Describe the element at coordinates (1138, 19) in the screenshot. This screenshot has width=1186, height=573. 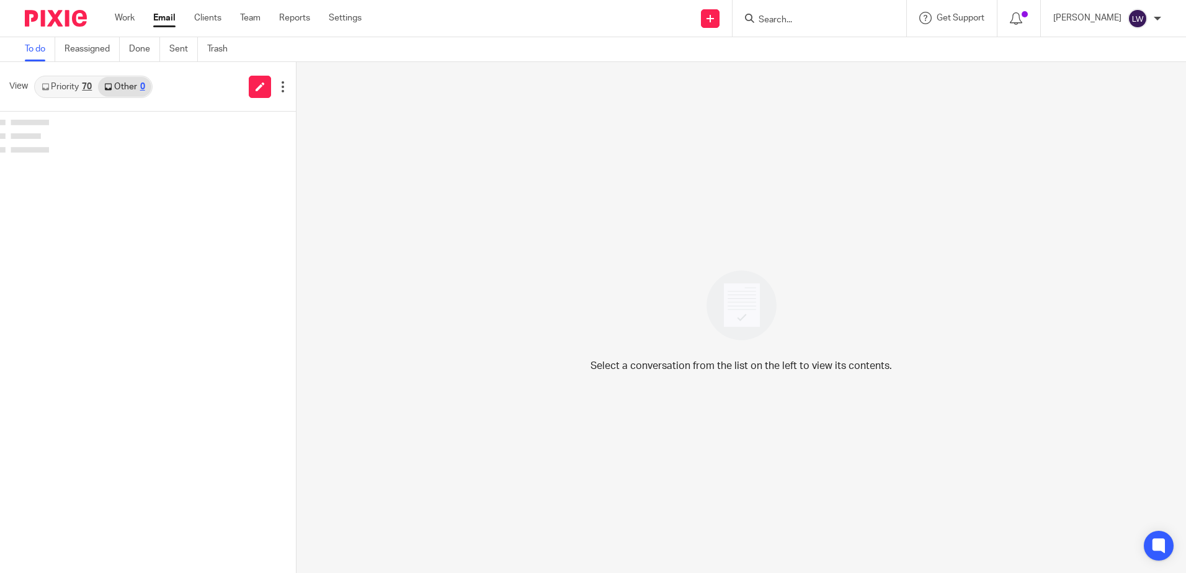
I see `img: svg%3E` at that location.